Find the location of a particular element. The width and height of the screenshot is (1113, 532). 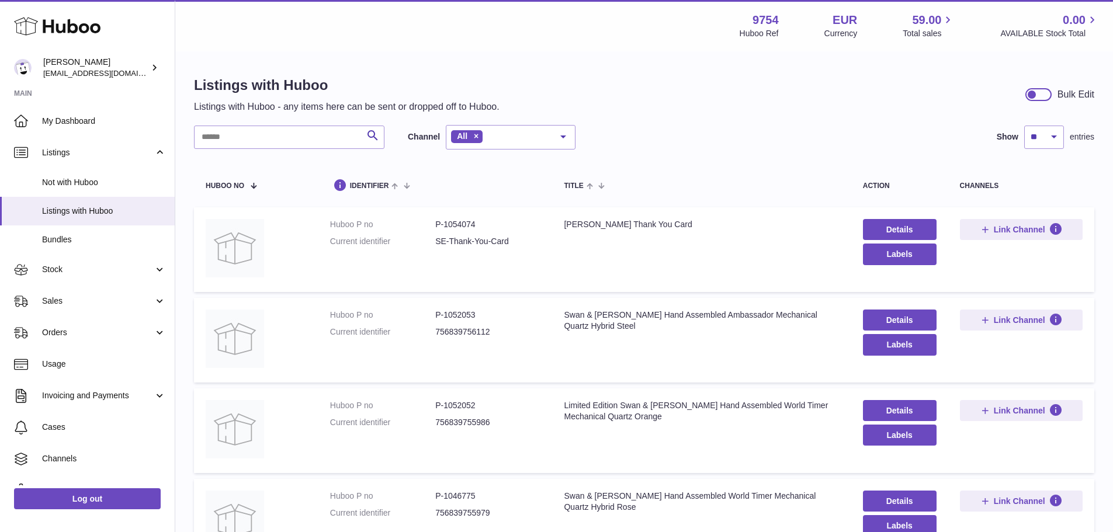

dd: 756839755979 is located at coordinates (488, 513).